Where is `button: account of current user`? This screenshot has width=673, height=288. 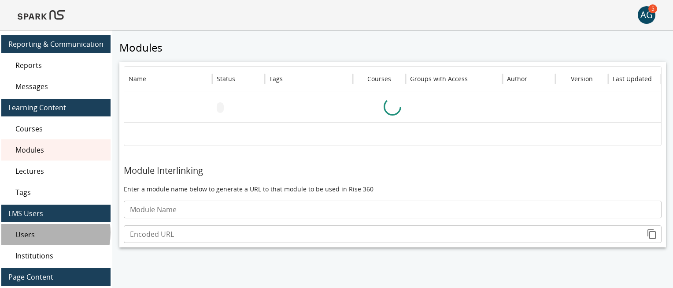
button: account of current user is located at coordinates (647, 15).